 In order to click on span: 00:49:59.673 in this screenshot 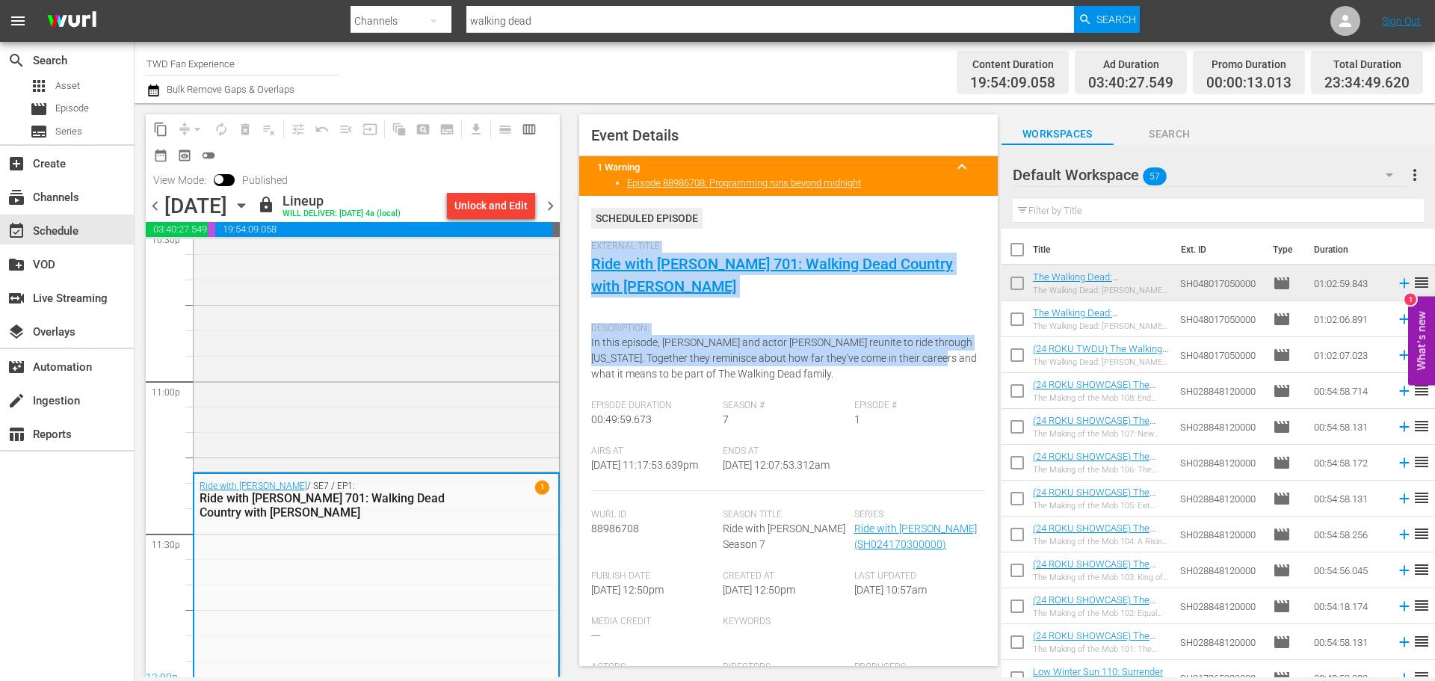, I will do `click(621, 419)`.